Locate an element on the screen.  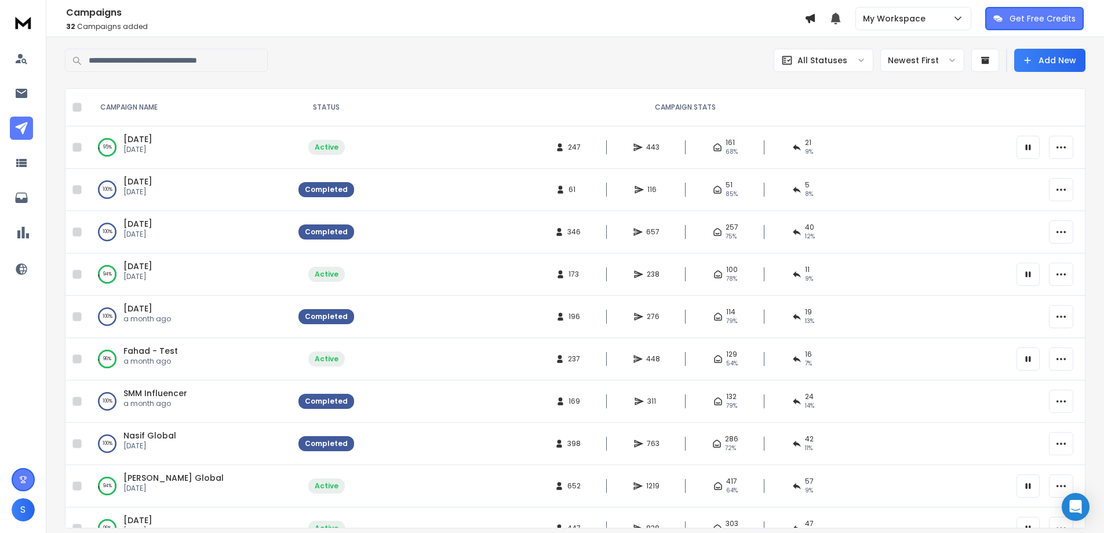
span: 100 is located at coordinates (732, 269).